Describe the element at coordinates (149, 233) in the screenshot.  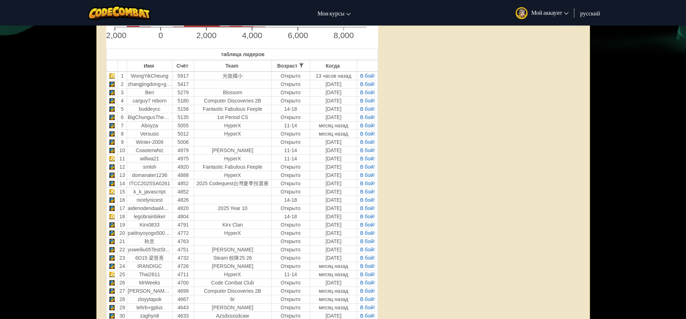
I see `td: patitoyoyogo5000+gplus` at that location.